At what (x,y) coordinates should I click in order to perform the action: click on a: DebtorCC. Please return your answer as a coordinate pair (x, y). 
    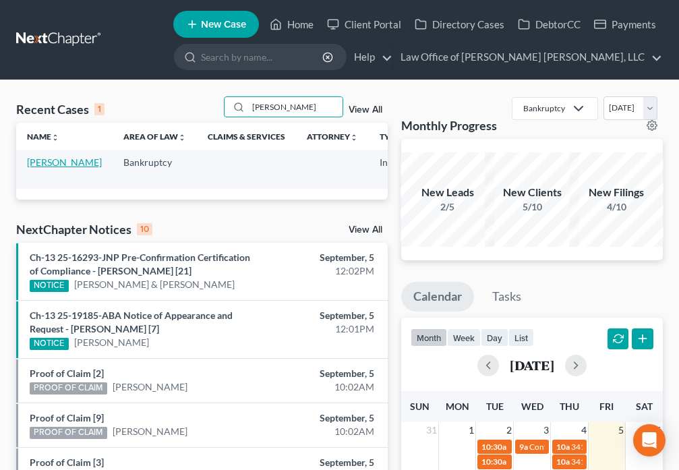
    Looking at the image, I should click on (549, 24).